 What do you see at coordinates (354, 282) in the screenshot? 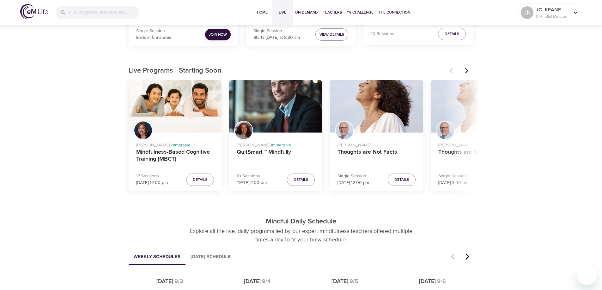
I see `div: 9/5` at bounding box center [354, 282].